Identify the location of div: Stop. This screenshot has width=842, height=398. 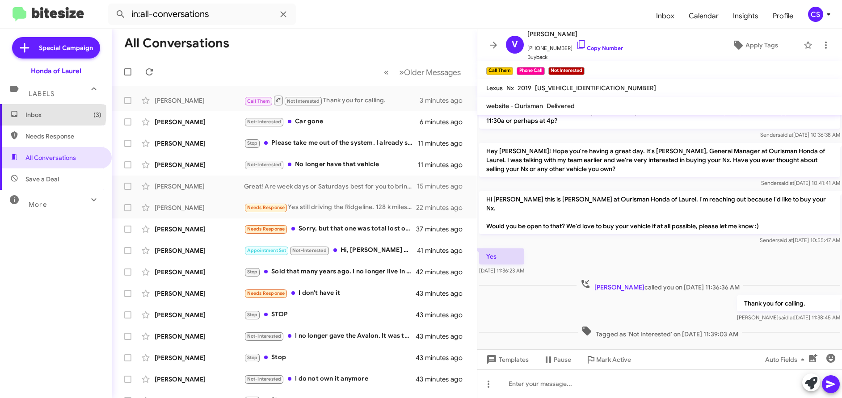
(330, 357).